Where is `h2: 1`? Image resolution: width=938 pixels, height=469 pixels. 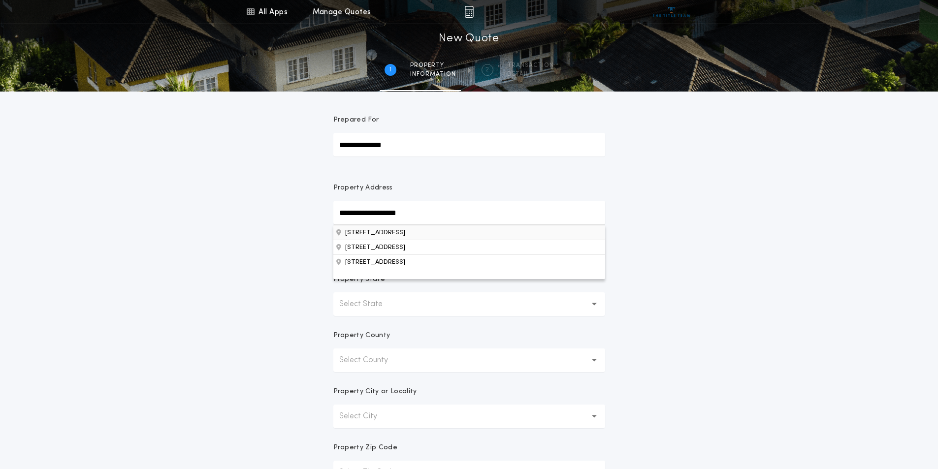 h2: 1 is located at coordinates (390, 70).